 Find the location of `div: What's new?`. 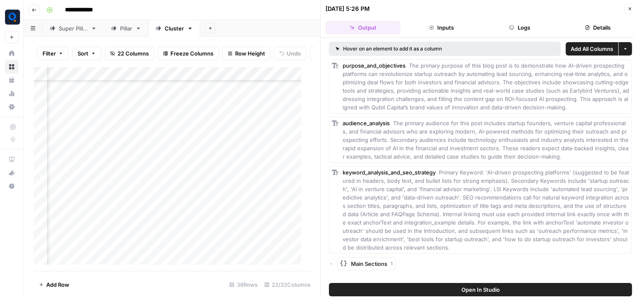

div: What's new? is located at coordinates (12, 173).